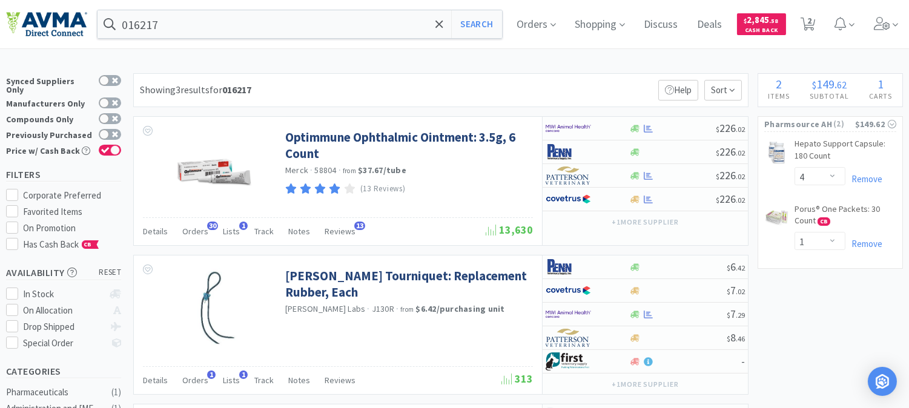 Image resolution: width=909 pixels, height=408 pixels. Describe the element at coordinates (761, 24) in the screenshot. I see `a: $2,845.58Cash Back` at that location.